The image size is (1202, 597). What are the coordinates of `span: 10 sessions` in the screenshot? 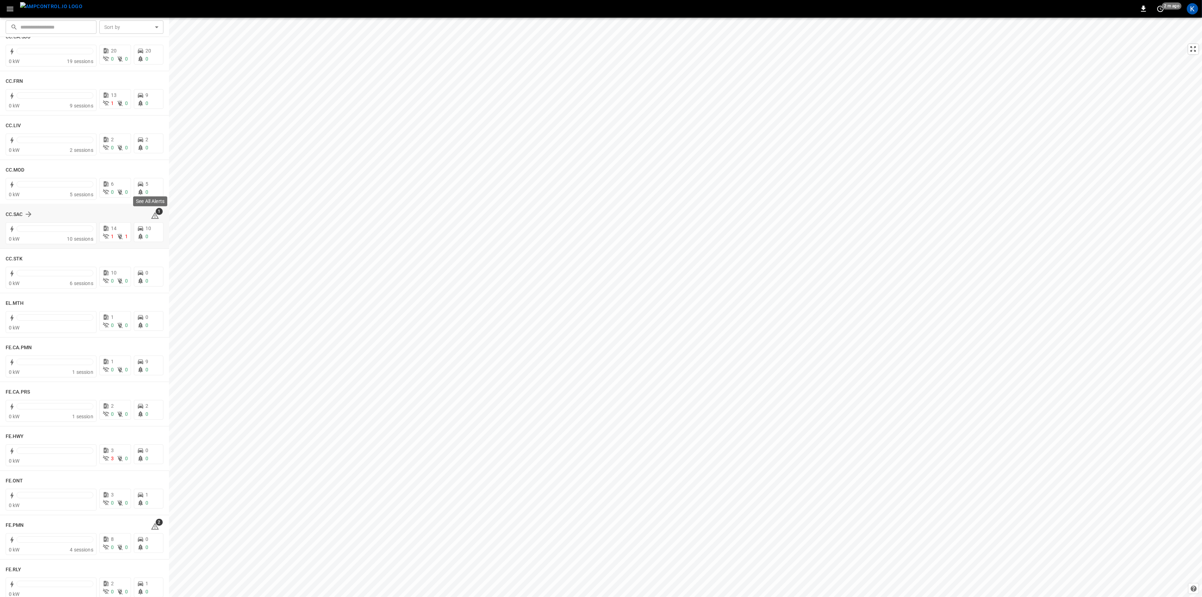 It's located at (80, 239).